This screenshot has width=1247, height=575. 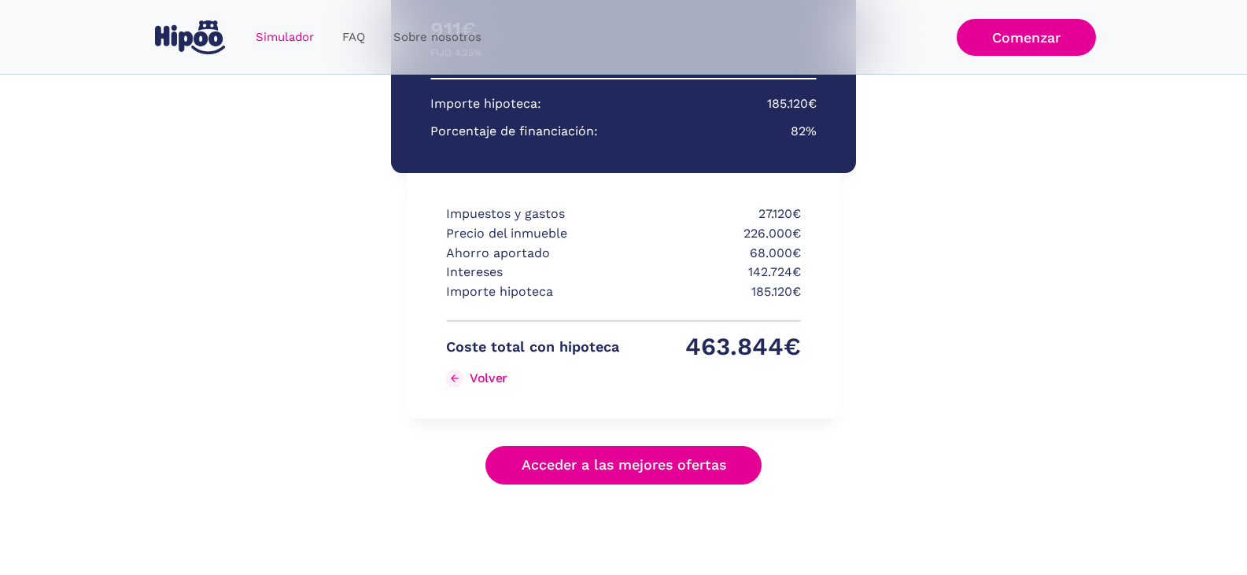 I want to click on p: Importe hipoteca, so click(x=533, y=292).